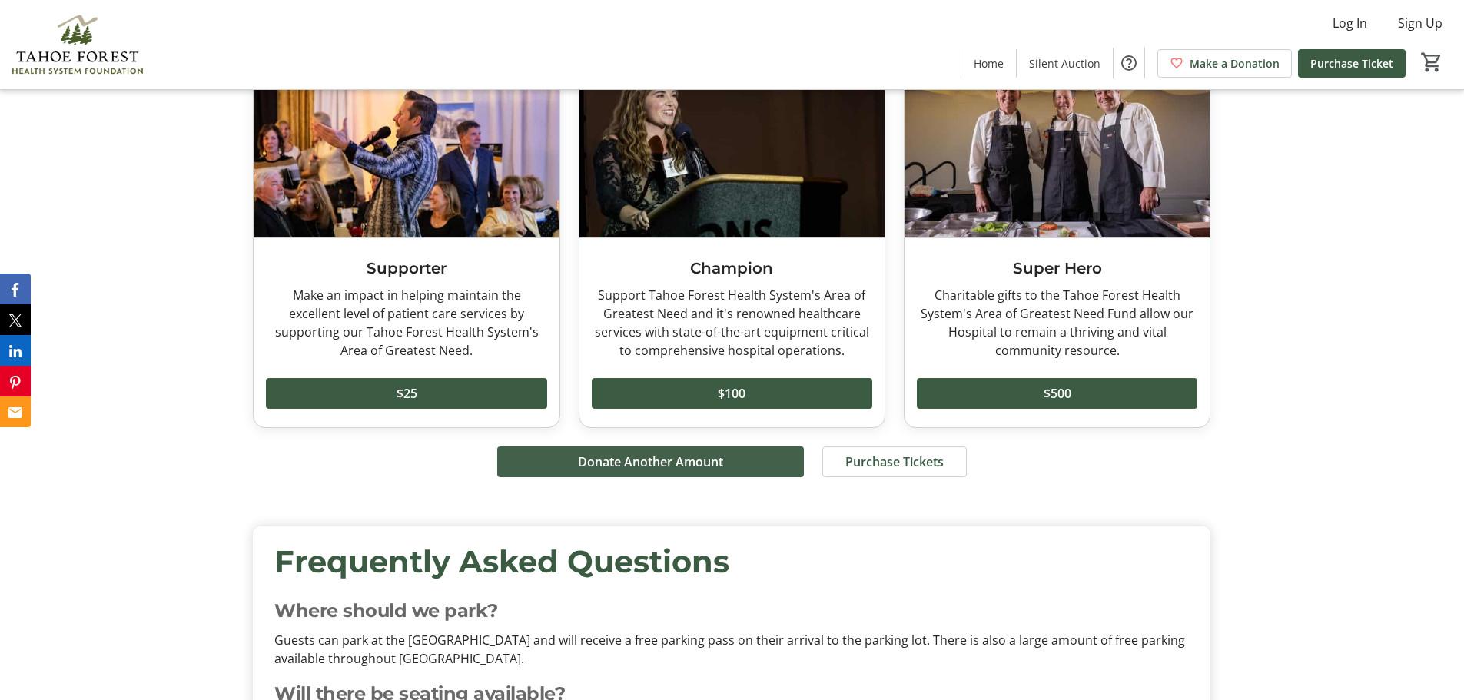 This screenshot has width=1464, height=700. I want to click on span: Log In, so click(1349, 23).